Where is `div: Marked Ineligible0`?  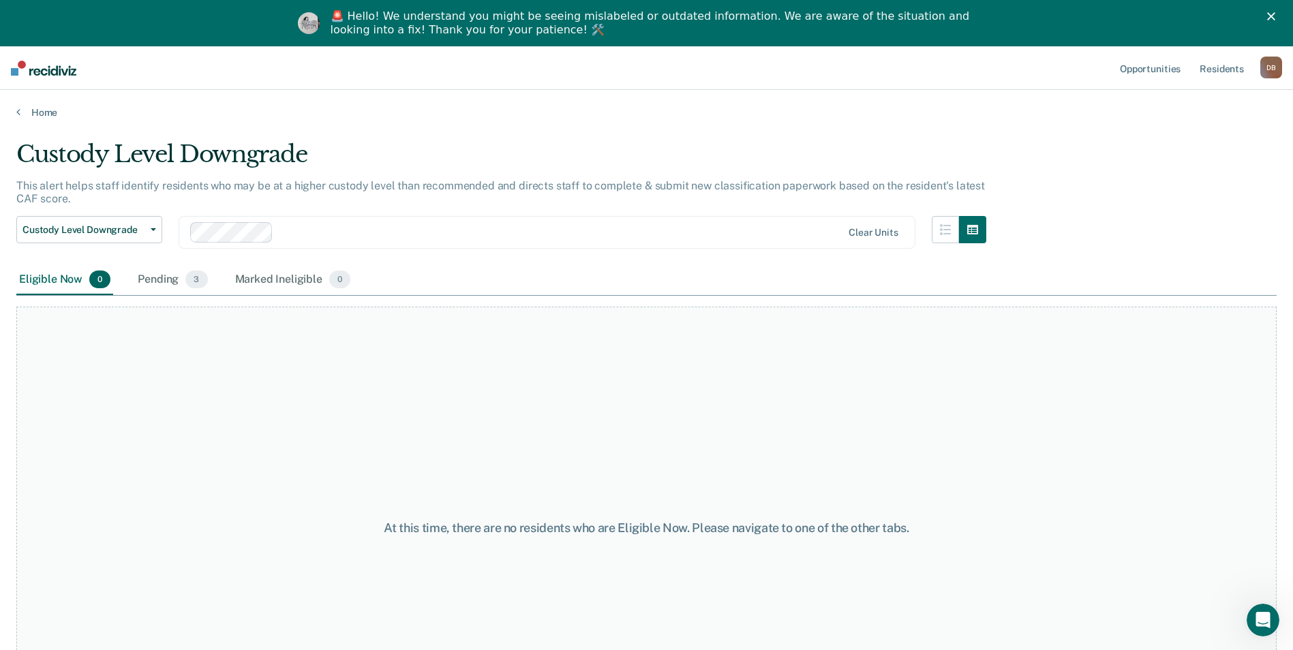
div: Marked Ineligible0 is located at coordinates (293, 280).